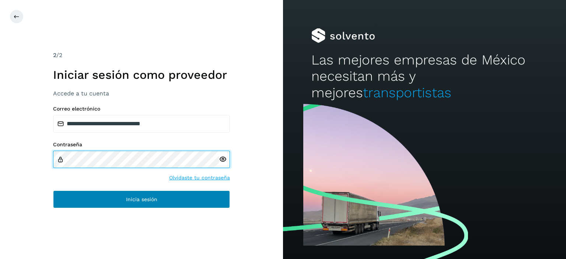 The image size is (566, 259). Describe the element at coordinates (407, 92) in the screenshot. I see `span: transportistas` at that location.